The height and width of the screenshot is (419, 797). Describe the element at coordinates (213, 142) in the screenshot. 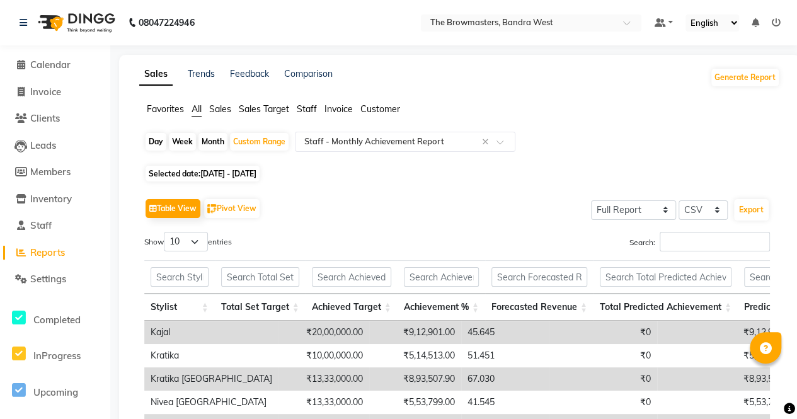

I see `div: Month` at that location.